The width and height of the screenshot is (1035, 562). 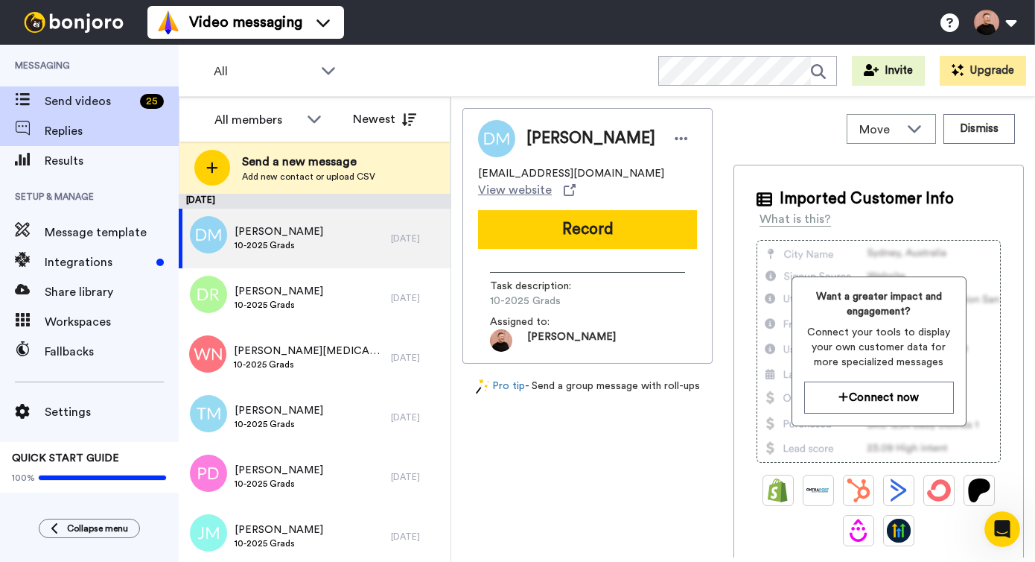 What do you see at coordinates (209, 533) in the screenshot?
I see `img: jm.png` at bounding box center [209, 533].